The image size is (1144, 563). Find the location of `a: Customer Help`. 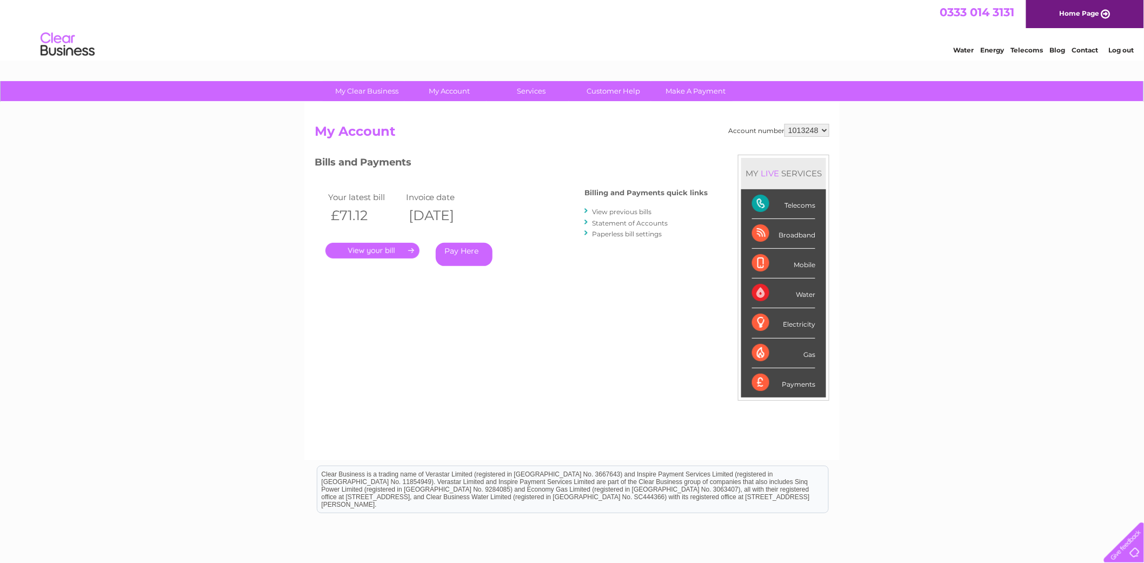

a: Customer Help is located at coordinates (613, 91).